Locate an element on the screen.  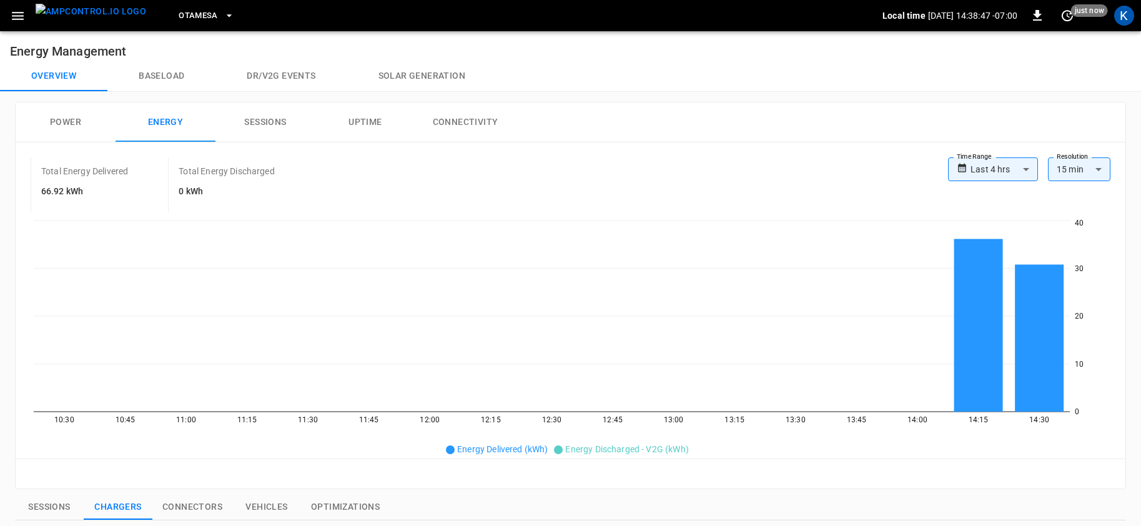
tspan: 14:15 is located at coordinates (979, 420).